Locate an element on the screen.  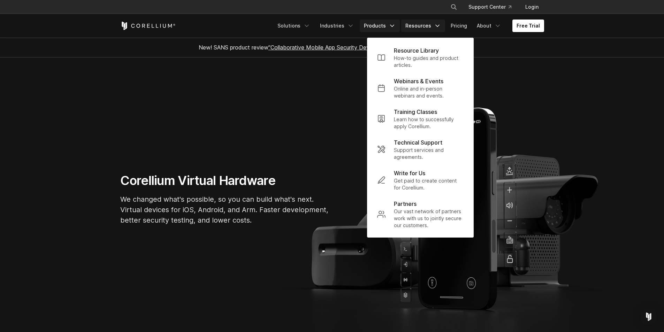
p: Partners is located at coordinates (405, 204).